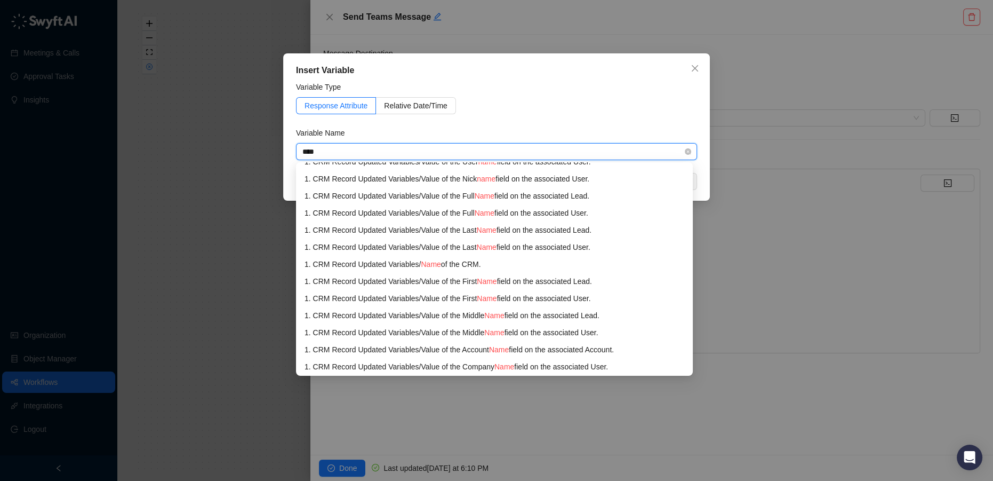 The height and width of the screenshot is (481, 993). Describe the element at coordinates (494, 366) in the screenshot. I see `div: 1. CRM Record Updated Variables / Value of the Company field on the associated User.` at that location.